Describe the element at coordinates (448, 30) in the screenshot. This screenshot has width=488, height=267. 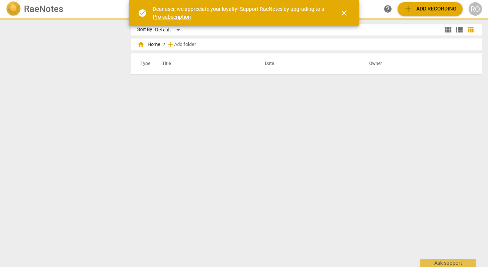
I see `span: view_module` at that location.